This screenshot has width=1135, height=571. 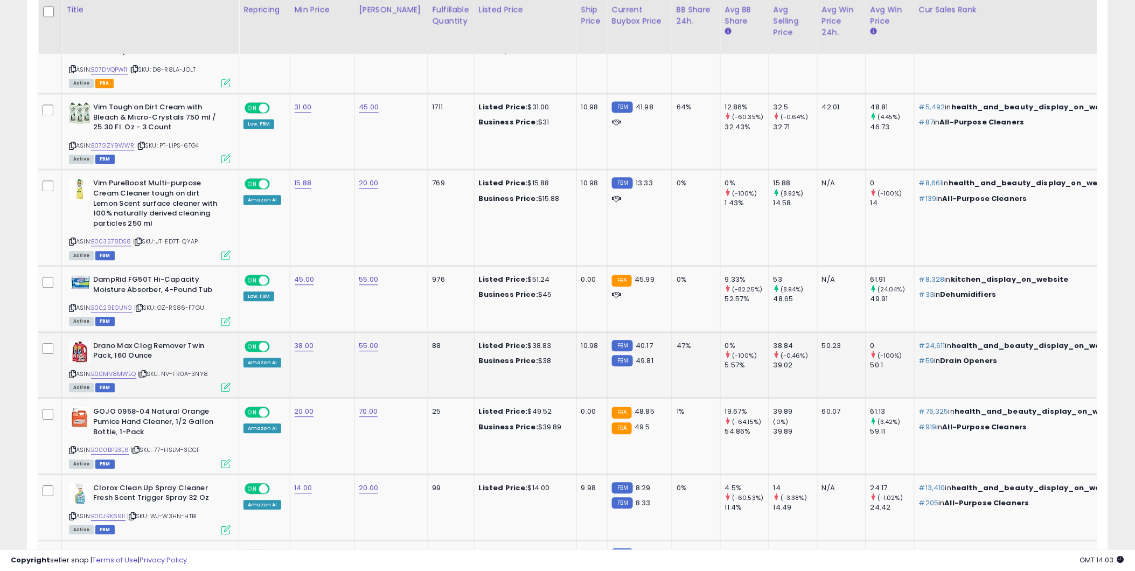 What do you see at coordinates (99, 560) in the screenshot?
I see `div: seller snap | |` at bounding box center [99, 560].